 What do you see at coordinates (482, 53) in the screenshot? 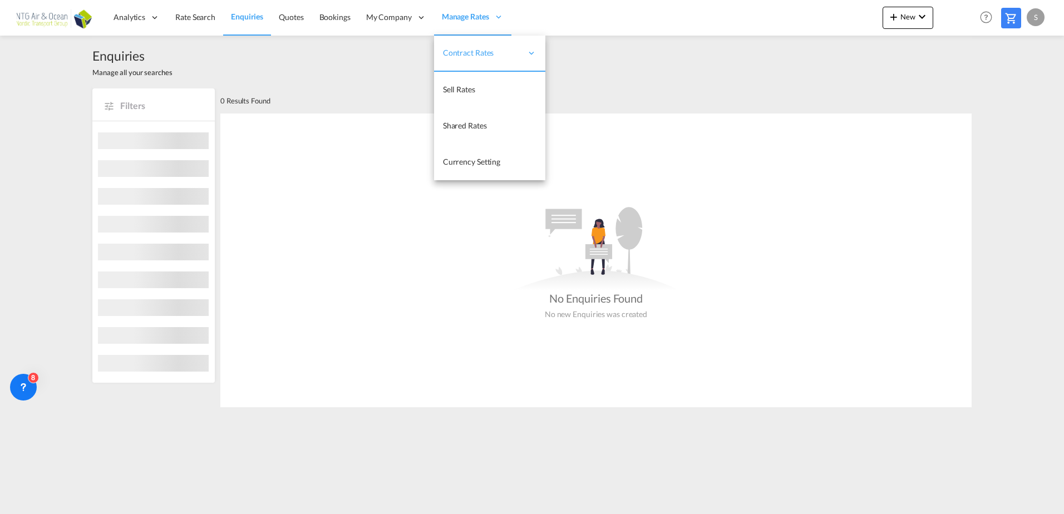
I see `span: Contract Rates` at bounding box center [482, 53].